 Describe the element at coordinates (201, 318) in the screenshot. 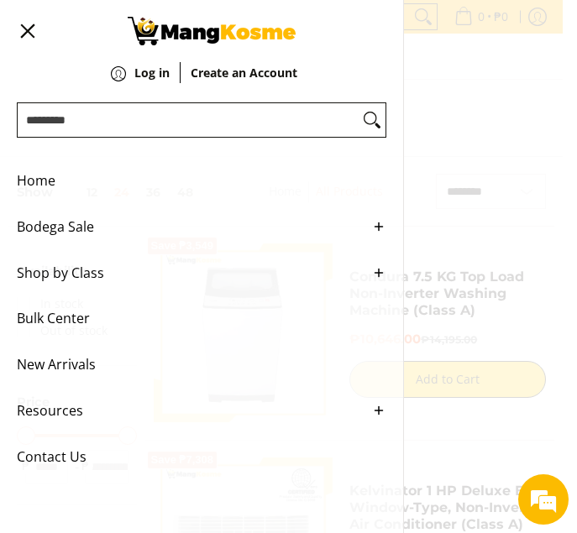

I see `a: Bulk Center` at that location.